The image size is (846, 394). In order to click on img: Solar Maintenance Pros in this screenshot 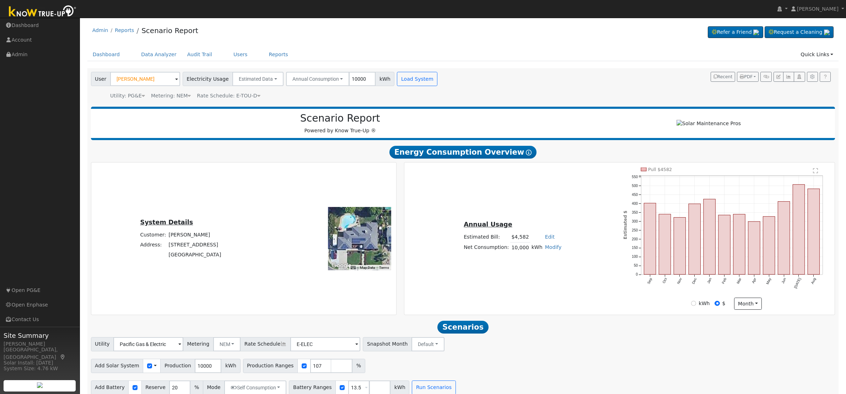, I will do `click(708, 123)`.